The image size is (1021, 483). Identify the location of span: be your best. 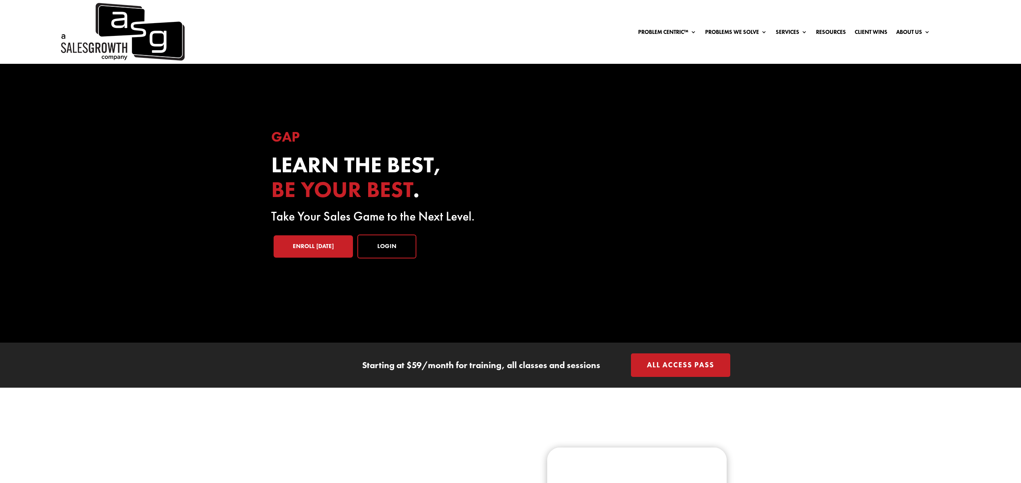
(342, 189).